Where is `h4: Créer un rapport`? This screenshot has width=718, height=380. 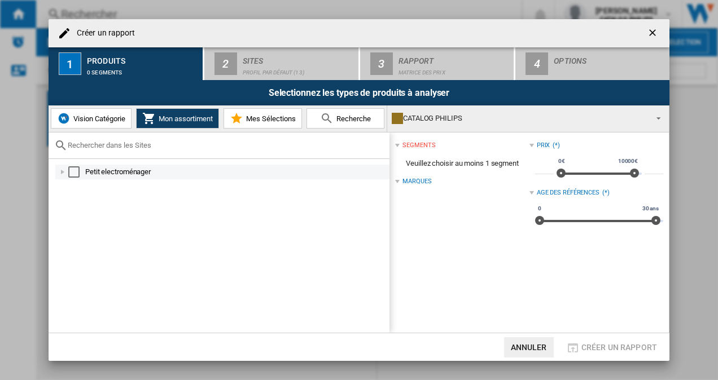 h4: Créer un rapport is located at coordinates (103, 33).